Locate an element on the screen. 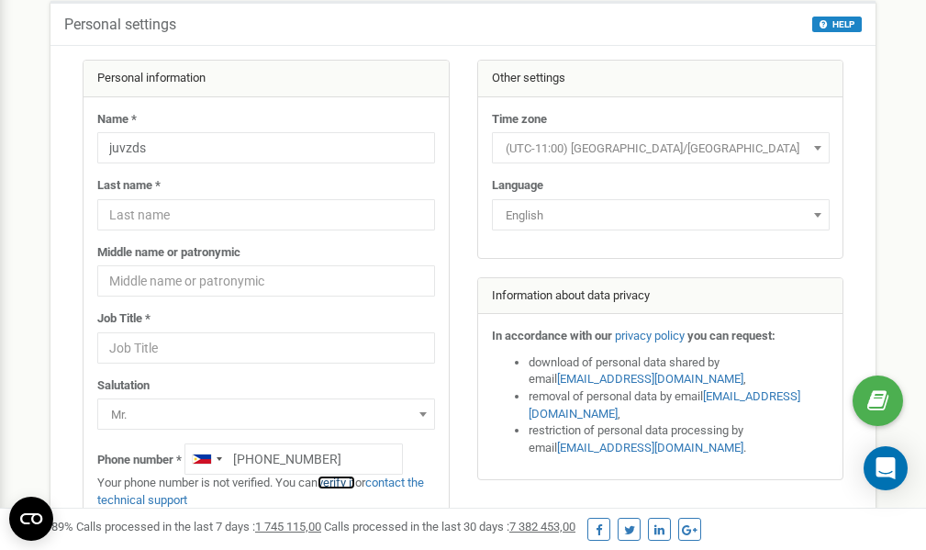  input: Job Title is located at coordinates (266, 348).